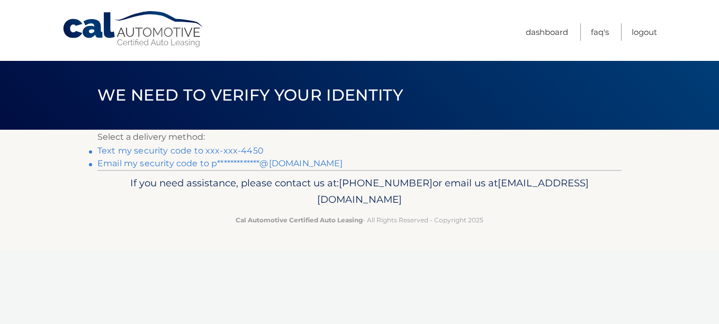  Describe the element at coordinates (600, 32) in the screenshot. I see `a: FAQ's` at that location.